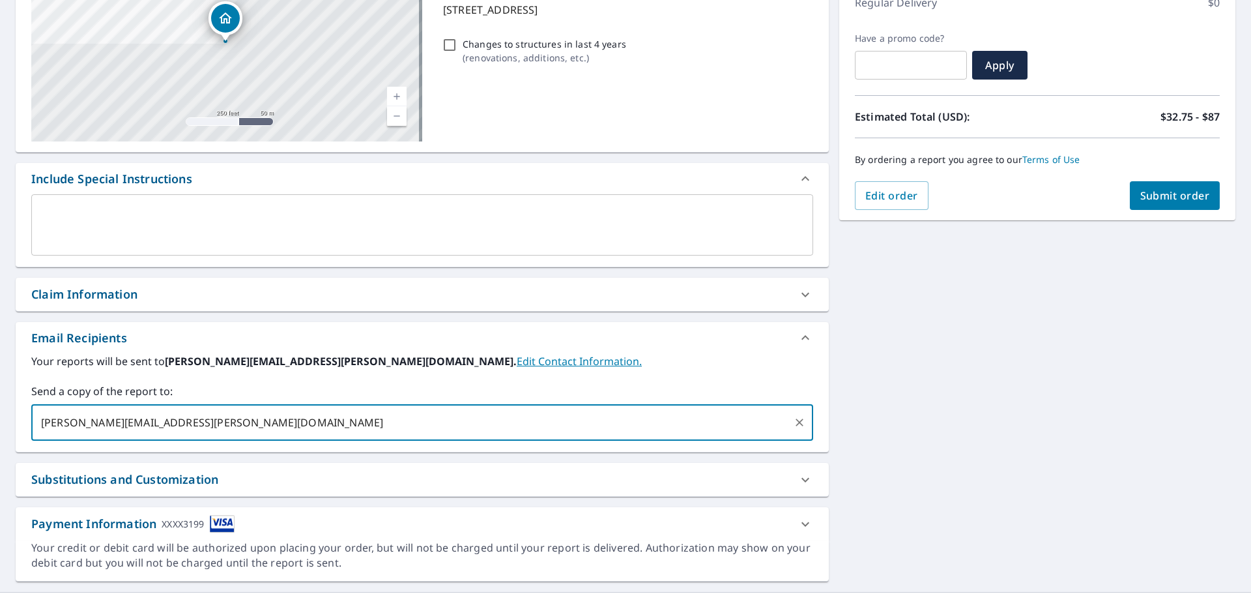 Image resolution: width=1251 pixels, height=594 pixels. What do you see at coordinates (946, 117) in the screenshot?
I see `p: Estimated Total (USD):` at bounding box center [946, 117].